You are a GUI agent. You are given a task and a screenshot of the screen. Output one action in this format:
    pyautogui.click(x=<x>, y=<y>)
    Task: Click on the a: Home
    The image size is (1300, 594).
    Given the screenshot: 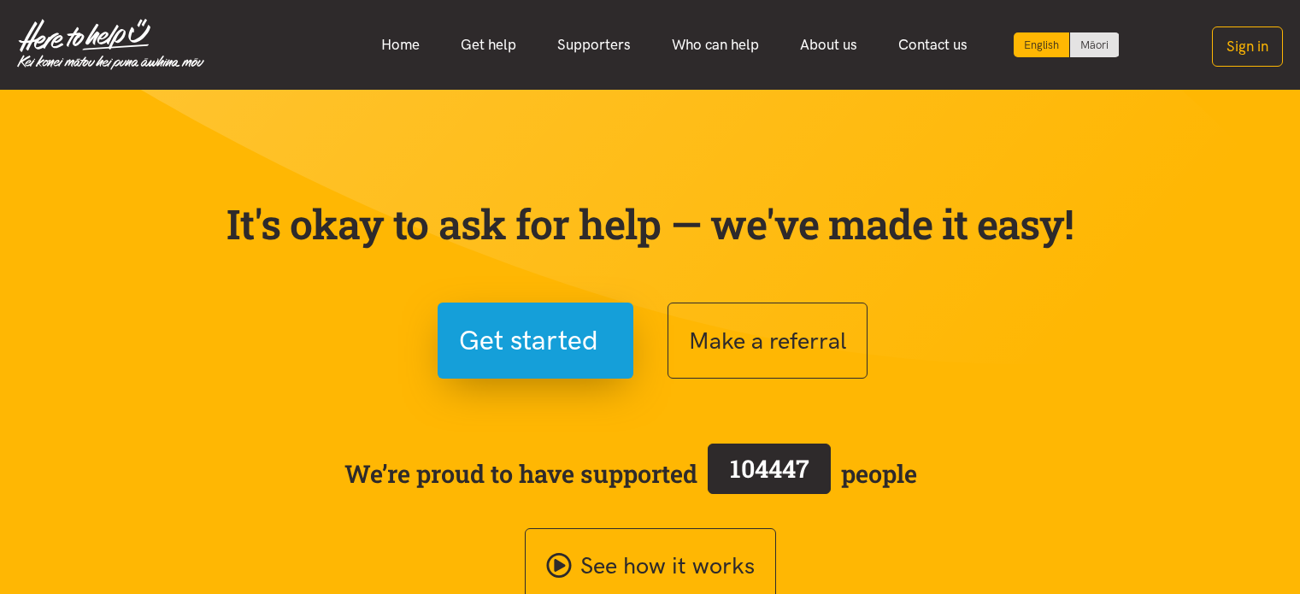 What is the action you would take?
    pyautogui.click(x=400, y=44)
    